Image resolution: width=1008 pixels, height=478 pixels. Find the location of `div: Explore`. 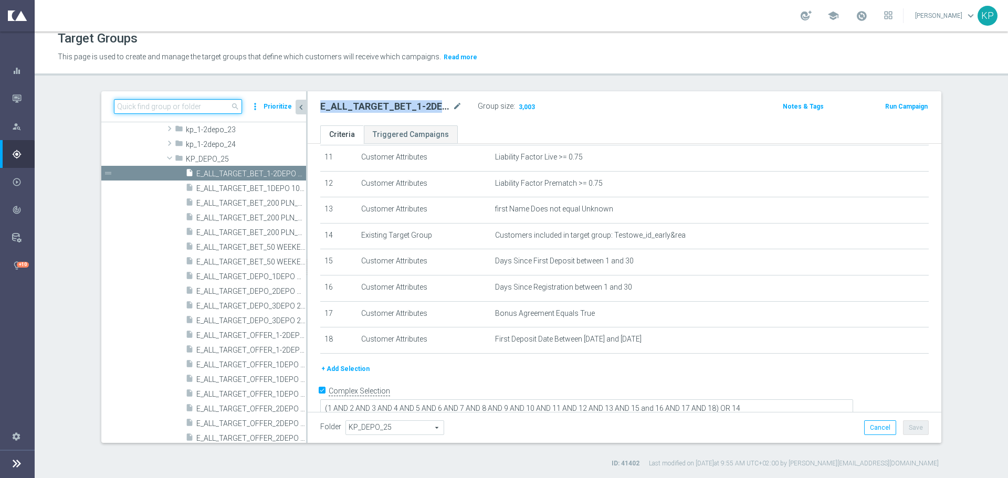

div: Explore is located at coordinates (23, 127).